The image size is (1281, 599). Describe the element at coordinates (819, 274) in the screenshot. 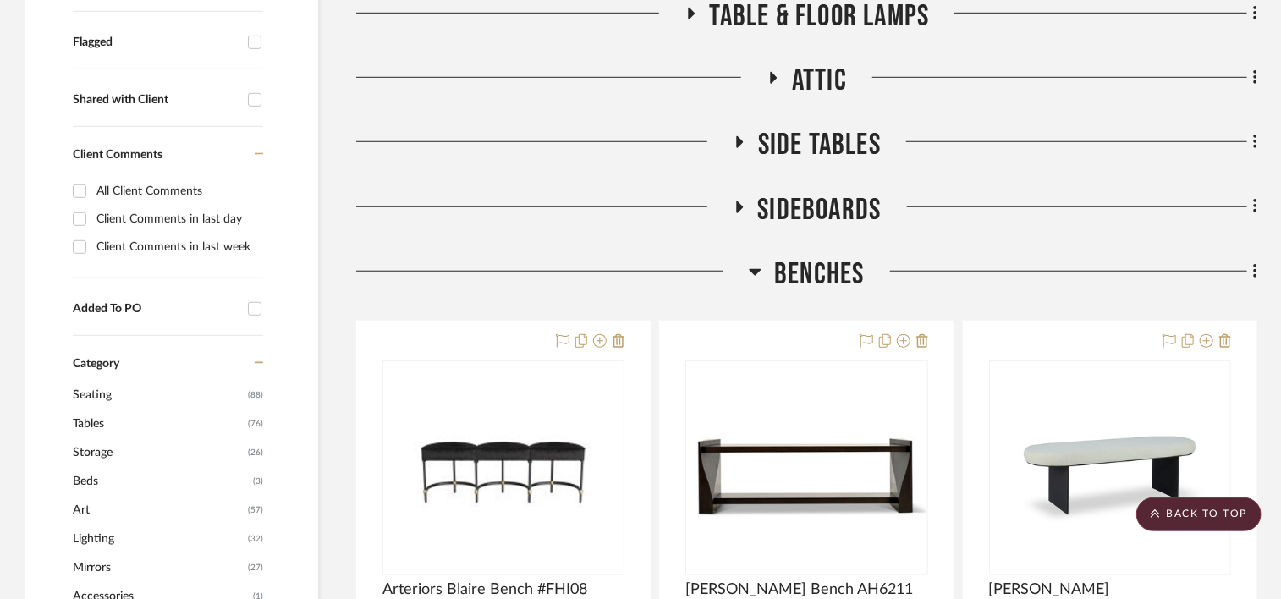

I see `span: Benches` at that location.